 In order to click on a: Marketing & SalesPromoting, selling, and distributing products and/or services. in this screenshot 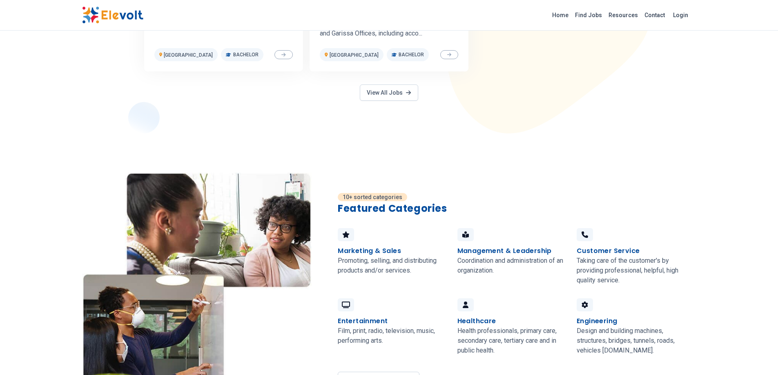, I will do `click(392, 257)`.